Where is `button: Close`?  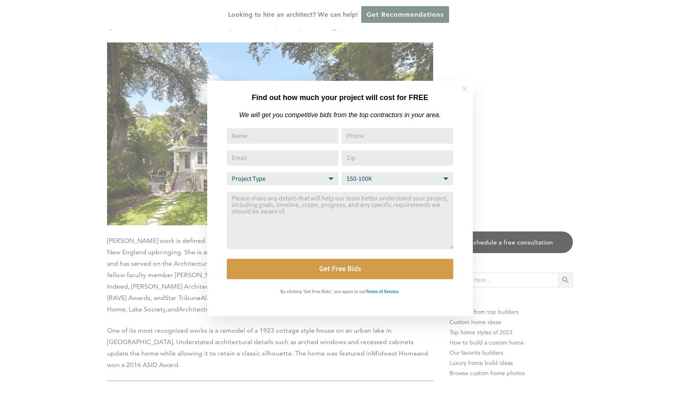 button: Close is located at coordinates (464, 89).